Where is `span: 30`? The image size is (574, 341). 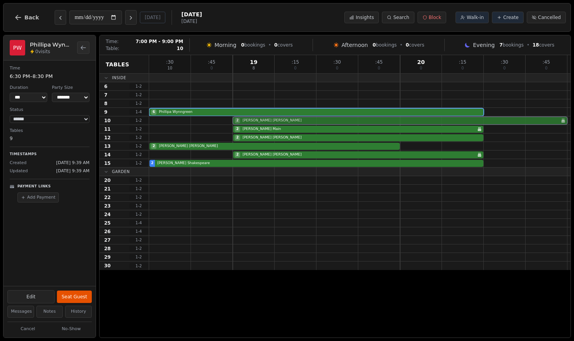
span: 30 is located at coordinates (107, 265).